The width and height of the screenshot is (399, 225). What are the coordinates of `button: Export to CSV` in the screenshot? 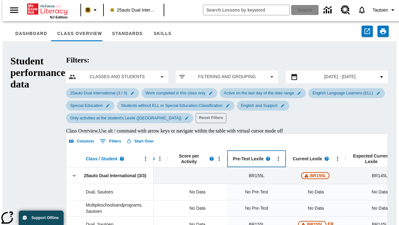 It's located at (368, 31).